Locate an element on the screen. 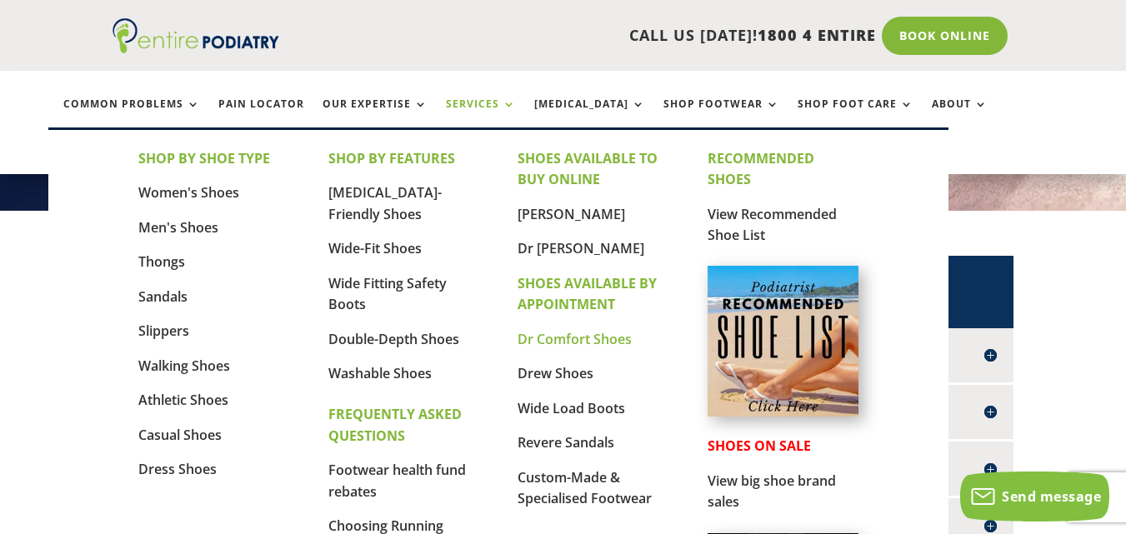 The image size is (1126, 534). a: Services is located at coordinates (481, 116).